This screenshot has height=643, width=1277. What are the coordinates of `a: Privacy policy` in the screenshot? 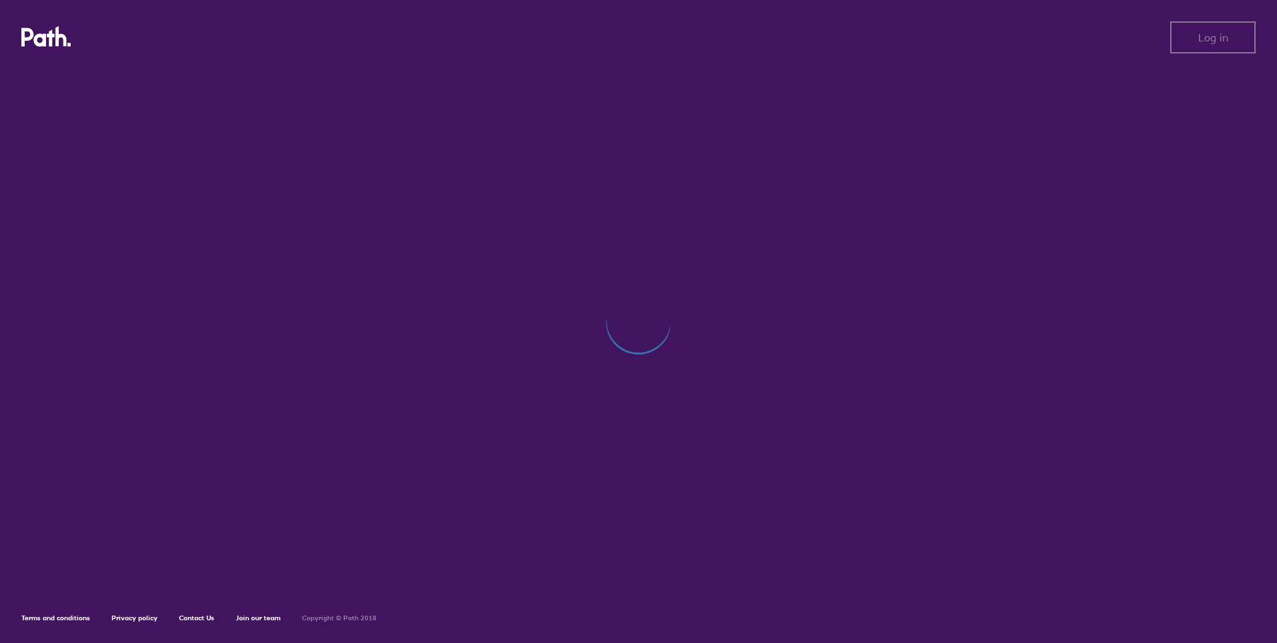 It's located at (134, 617).